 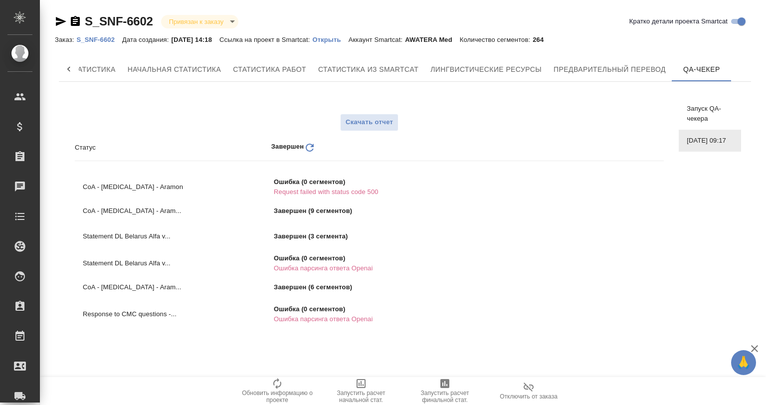 What do you see at coordinates (173, 148) in the screenshot?
I see `p: Статус` at bounding box center [173, 148].